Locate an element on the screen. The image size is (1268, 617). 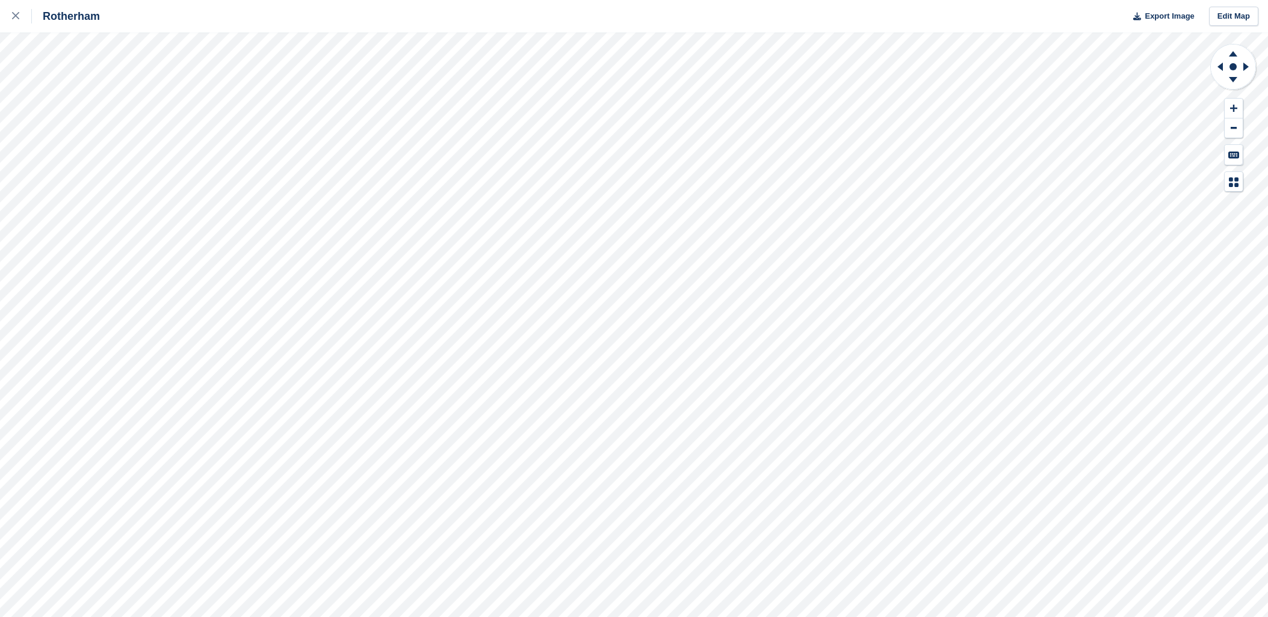
div: Rotherham is located at coordinates (66, 16).